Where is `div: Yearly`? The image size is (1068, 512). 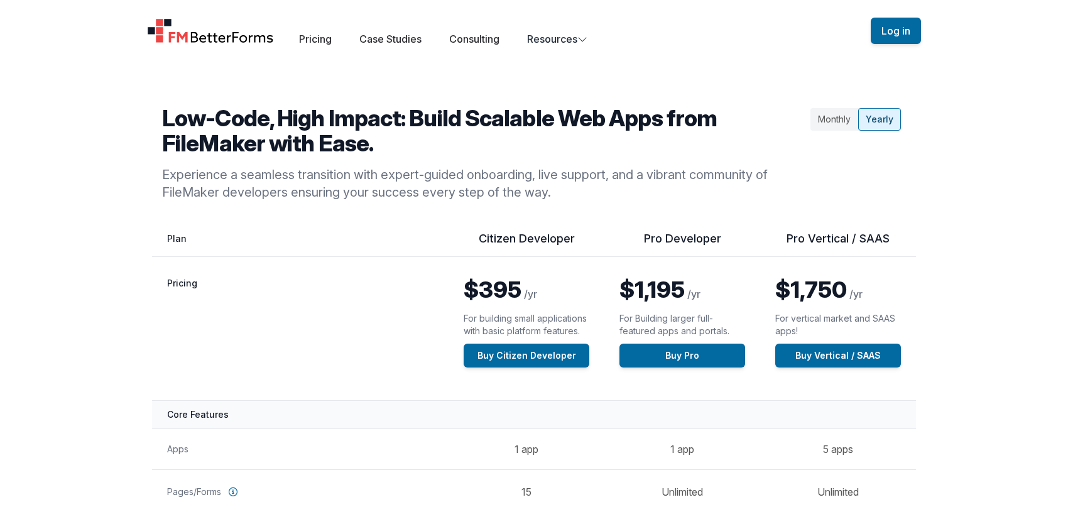 div: Yearly is located at coordinates (879, 119).